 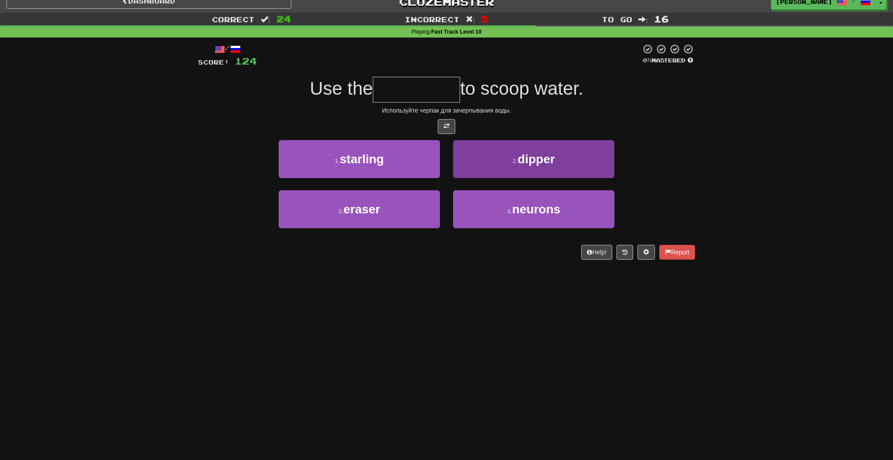 I want to click on span: 0 %, so click(x=647, y=60).